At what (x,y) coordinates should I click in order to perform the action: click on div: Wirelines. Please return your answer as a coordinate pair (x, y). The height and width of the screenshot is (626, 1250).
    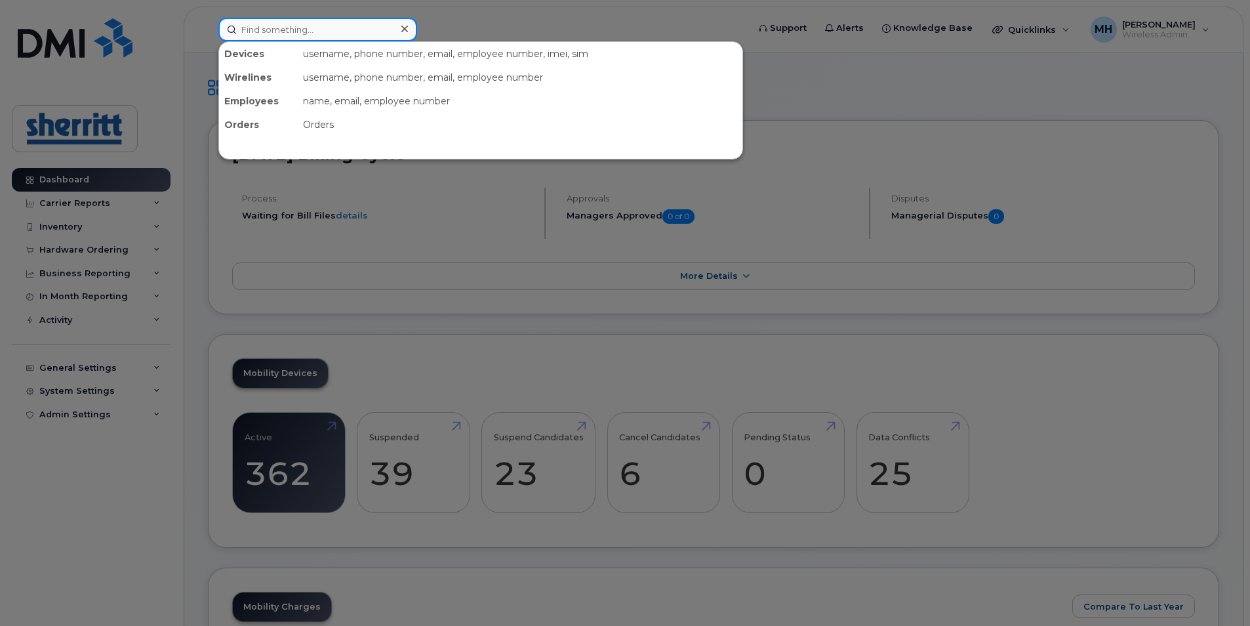
    Looking at the image, I should click on (258, 77).